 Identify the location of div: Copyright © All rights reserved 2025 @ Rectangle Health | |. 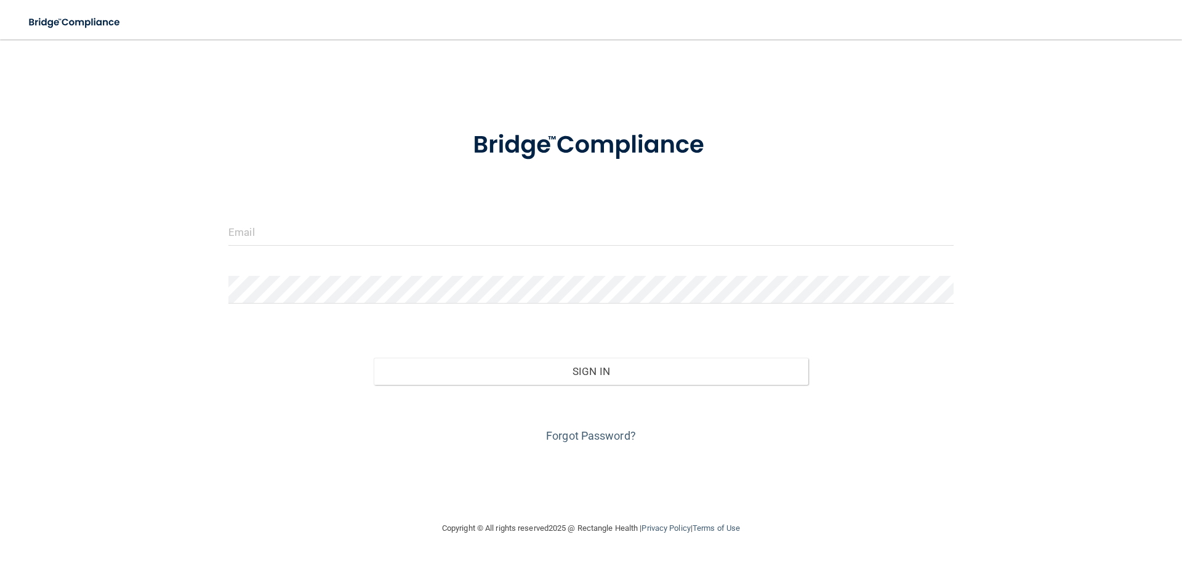
(591, 528).